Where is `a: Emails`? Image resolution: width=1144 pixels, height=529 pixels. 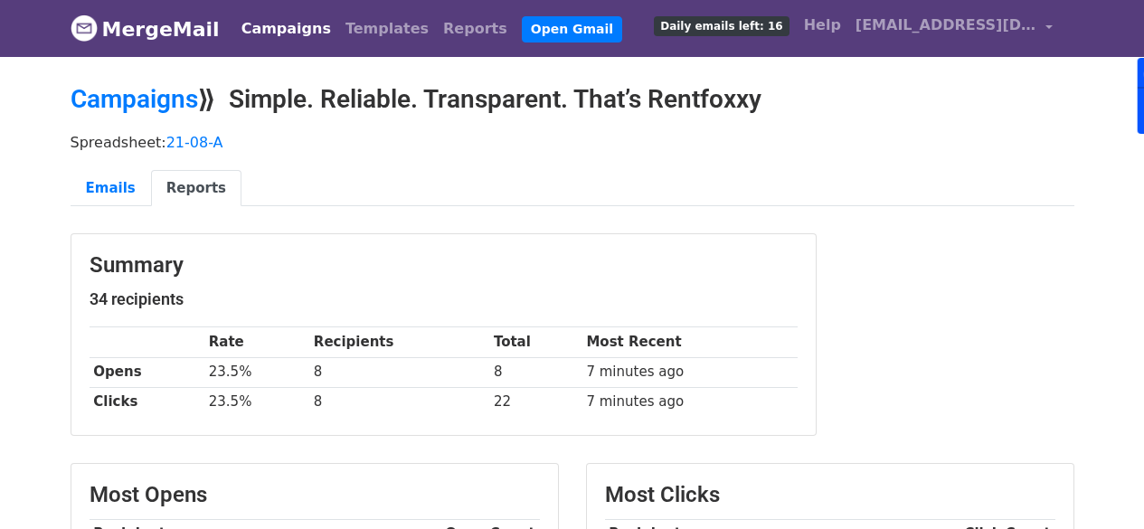 a: Emails is located at coordinates (110, 188).